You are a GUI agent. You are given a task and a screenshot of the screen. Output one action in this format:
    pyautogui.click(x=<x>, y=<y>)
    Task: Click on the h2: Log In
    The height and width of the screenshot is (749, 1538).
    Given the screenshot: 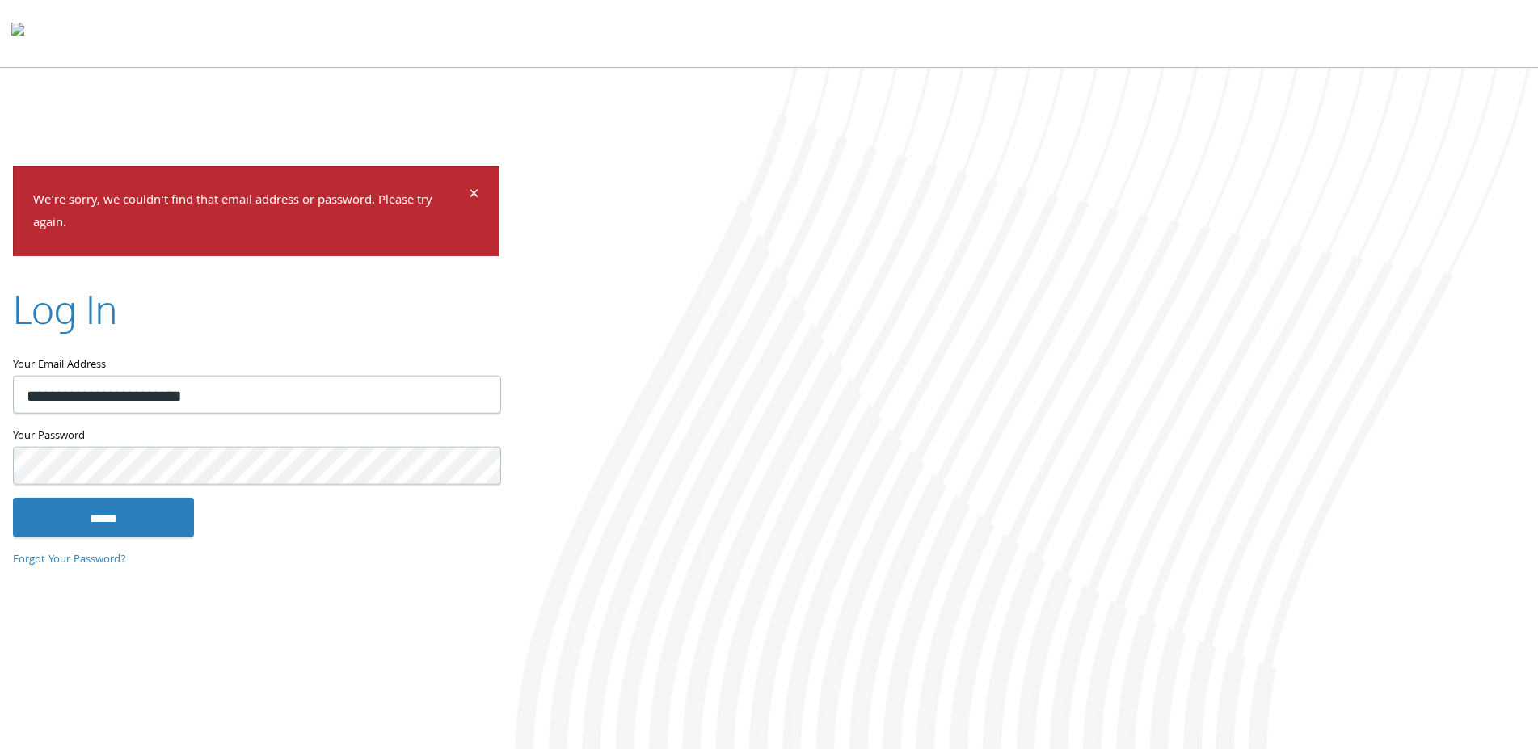 What is the action you would take?
    pyautogui.click(x=65, y=309)
    